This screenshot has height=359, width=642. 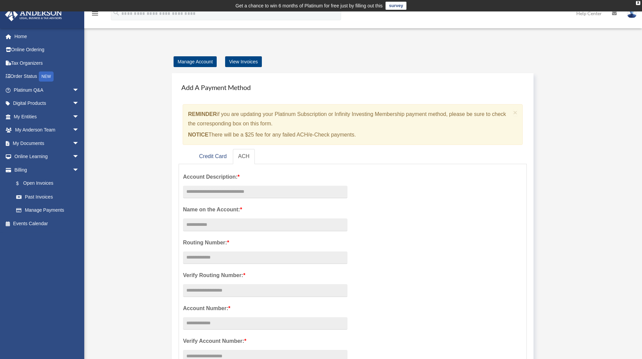 What do you see at coordinates (95, 13) in the screenshot?
I see `i: menu` at bounding box center [95, 13].